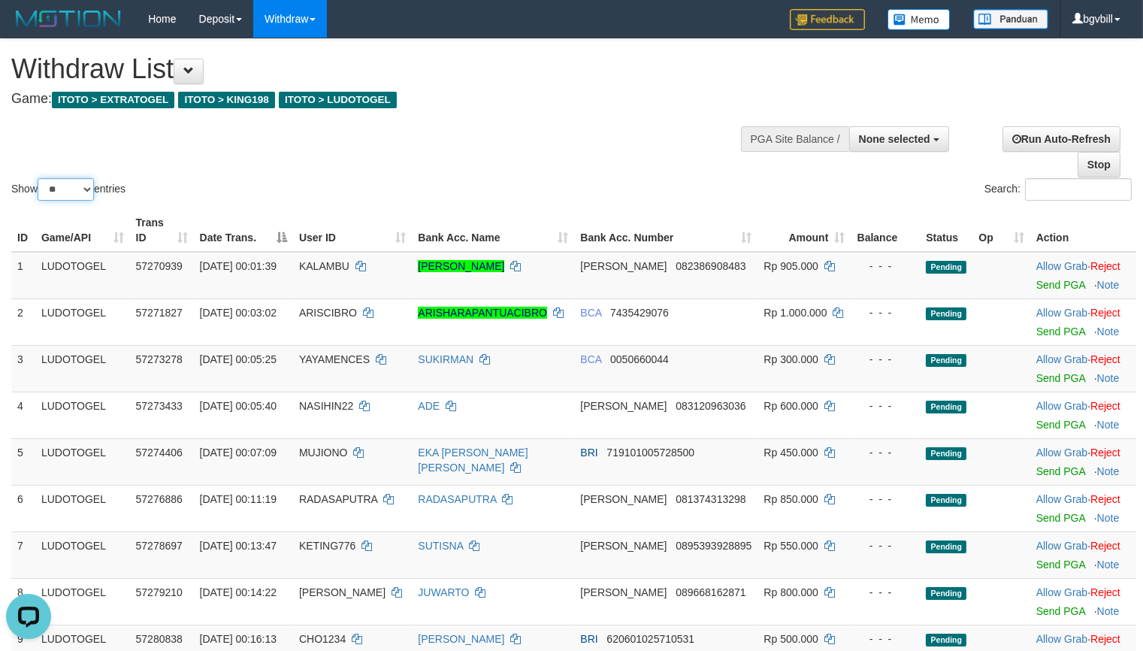 The height and width of the screenshot is (651, 1143). I want to click on span: 57273278, so click(159, 359).